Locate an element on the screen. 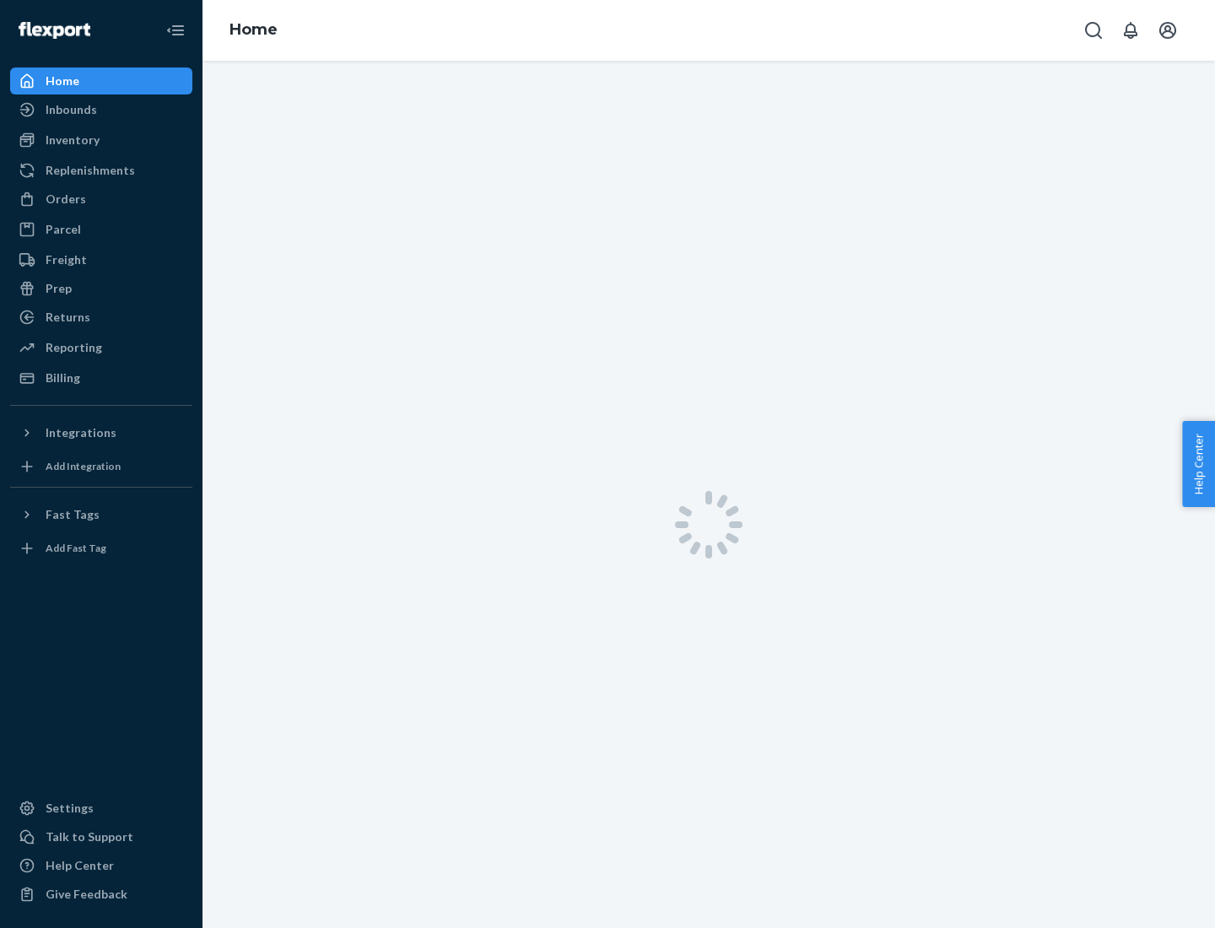 Image resolution: width=1215 pixels, height=928 pixels. div: Prep is located at coordinates (58, 289).